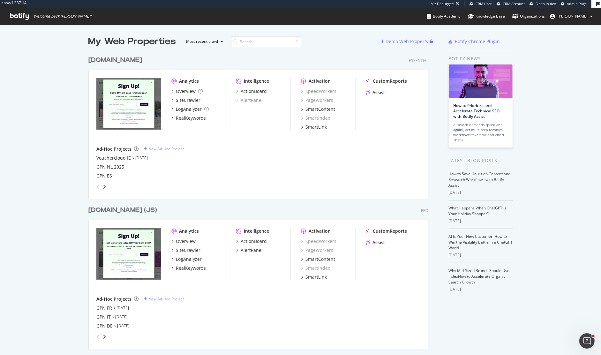  Describe the element at coordinates (129, 254) in the screenshot. I see `img: groupon.co.uk` at that location.